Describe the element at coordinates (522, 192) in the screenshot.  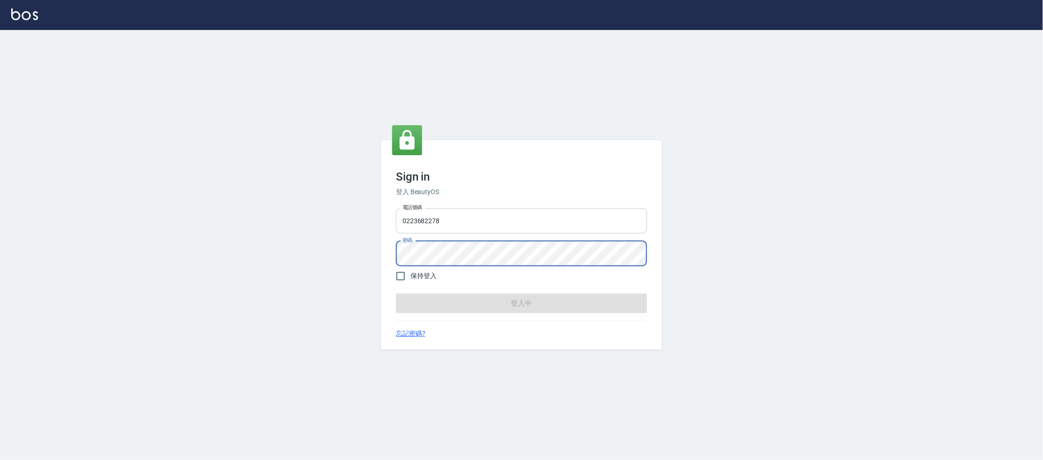
I see `h6: 登入 BeautyOS` at that location.